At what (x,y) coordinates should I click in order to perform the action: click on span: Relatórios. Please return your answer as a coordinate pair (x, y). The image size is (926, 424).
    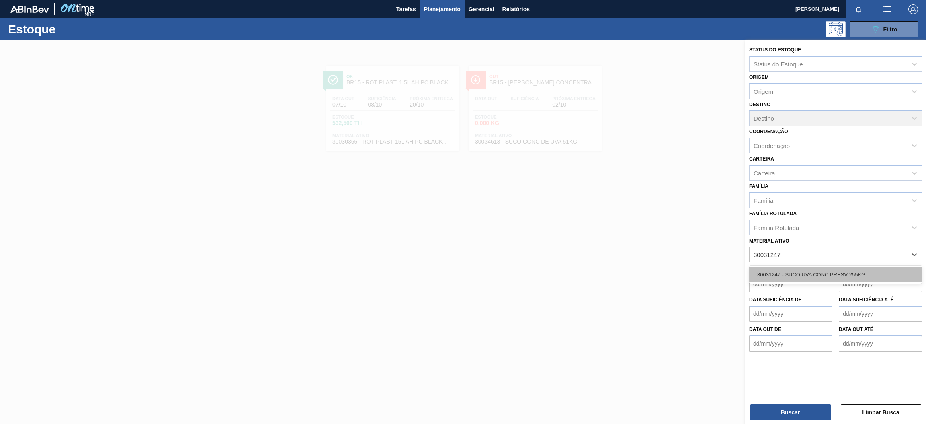
    Looking at the image, I should click on (516, 9).